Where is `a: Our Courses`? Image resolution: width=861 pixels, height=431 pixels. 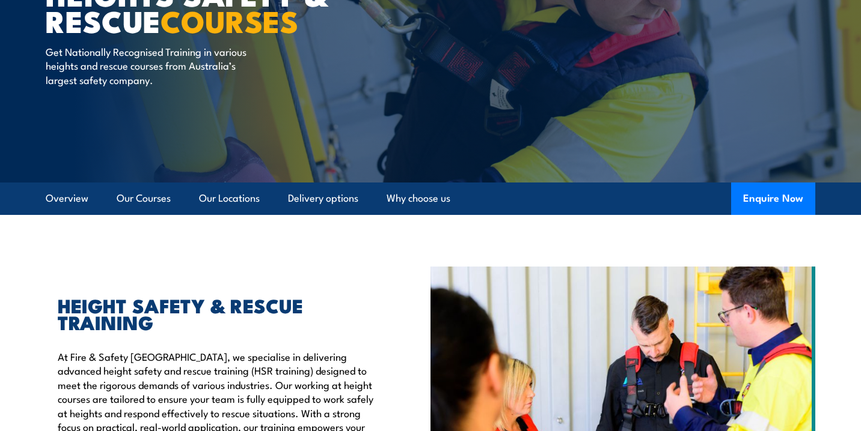
a: Our Courses is located at coordinates (144, 198).